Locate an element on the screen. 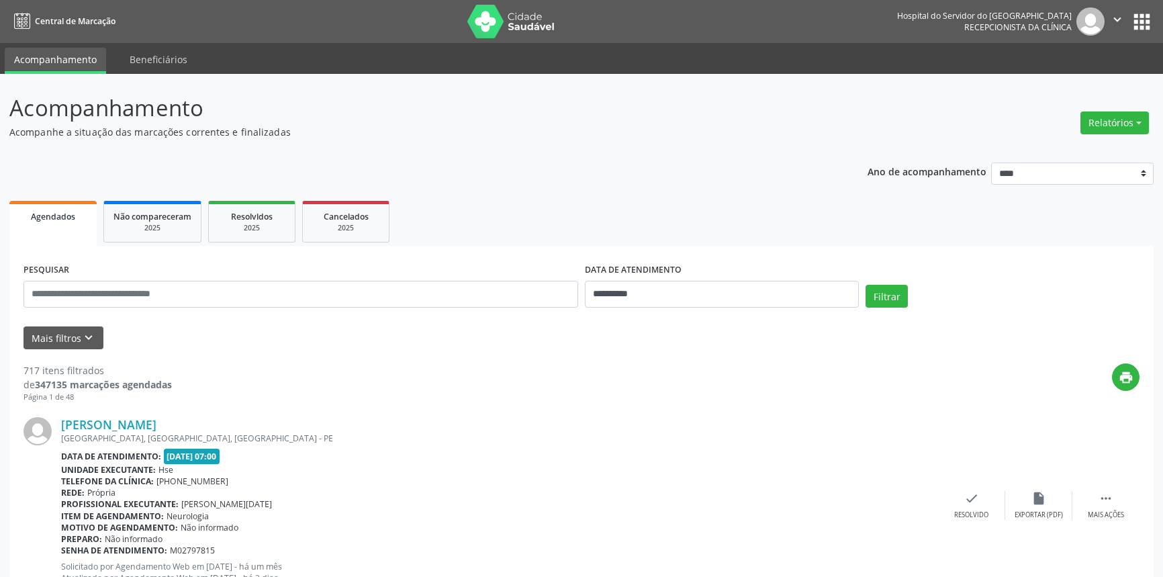  label: DATA DE ATENDIMENTO is located at coordinates (633, 270).